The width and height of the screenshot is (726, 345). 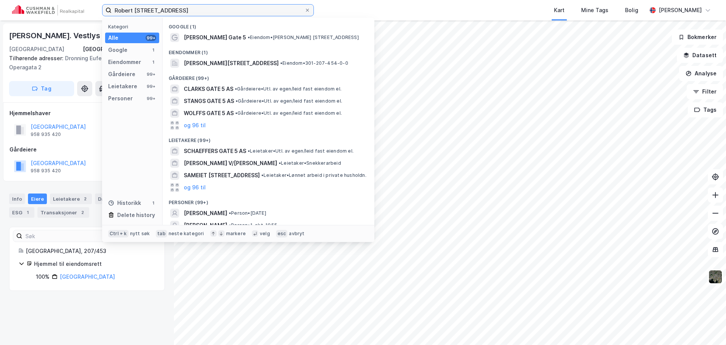 What do you see at coordinates (114, 199) in the screenshot?
I see `div: Datasett` at bounding box center [114, 199].